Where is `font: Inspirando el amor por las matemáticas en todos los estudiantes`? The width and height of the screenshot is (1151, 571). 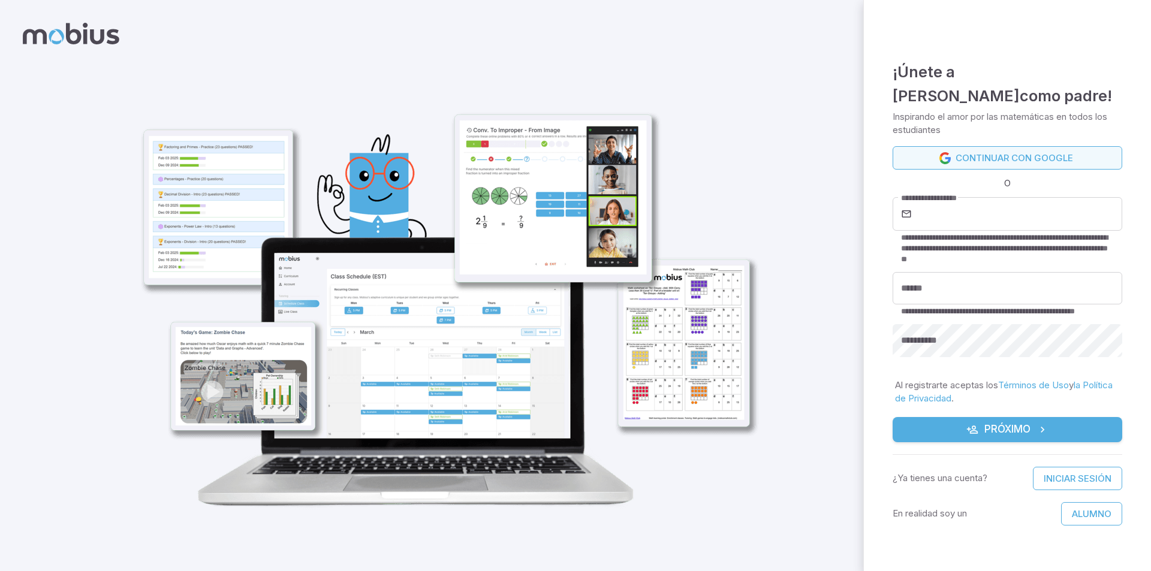 font: Inspirando el amor por las matemáticas en todos los estudiantes is located at coordinates (1000, 123).